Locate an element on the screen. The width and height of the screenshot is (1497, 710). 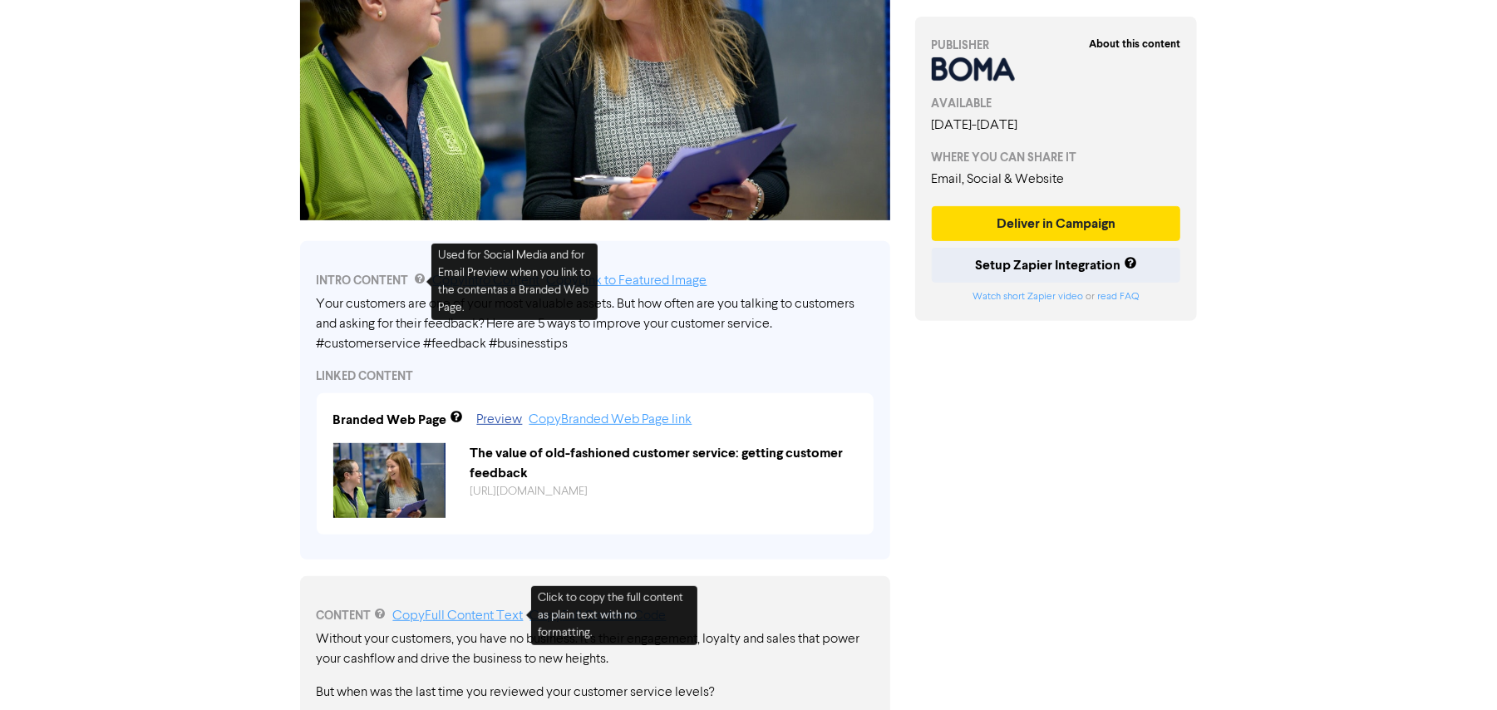
button: Setup Zapier Integration is located at coordinates (1057, 265).